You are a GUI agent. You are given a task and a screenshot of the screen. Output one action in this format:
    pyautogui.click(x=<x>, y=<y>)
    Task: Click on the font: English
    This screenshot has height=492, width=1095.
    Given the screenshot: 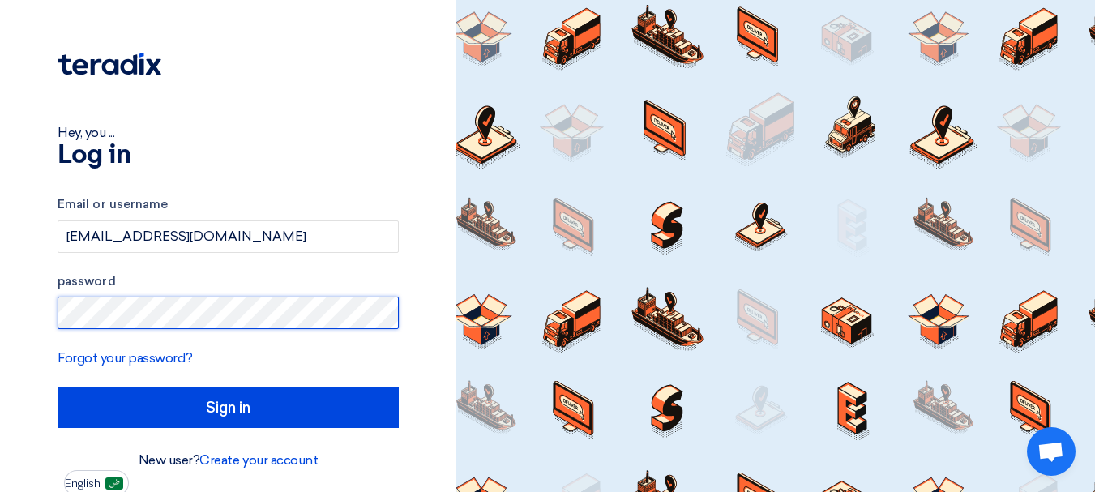 What is the action you would take?
    pyautogui.click(x=83, y=483)
    